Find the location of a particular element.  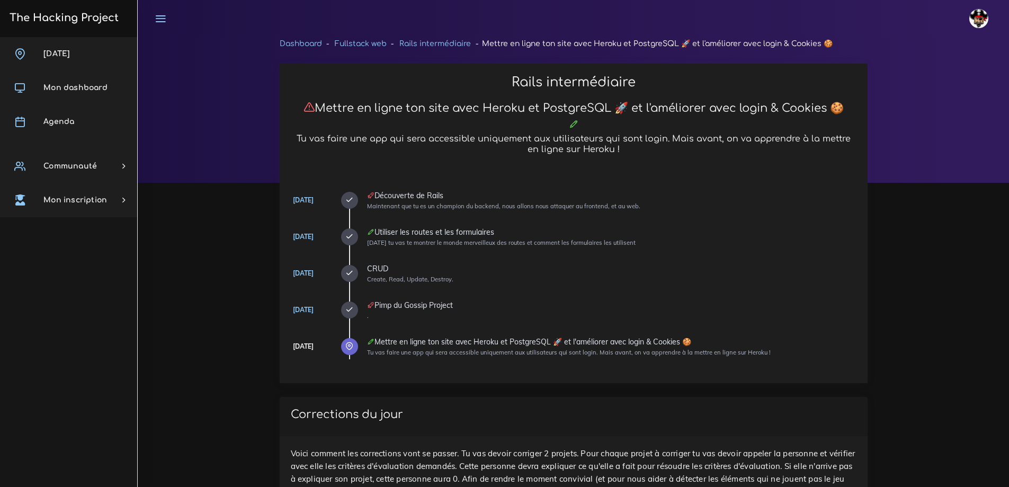

small: Tu vas faire une app qui sera accessible uniquement aux utilisateurs qui sont login. Mais avant, ... is located at coordinates (569, 352).